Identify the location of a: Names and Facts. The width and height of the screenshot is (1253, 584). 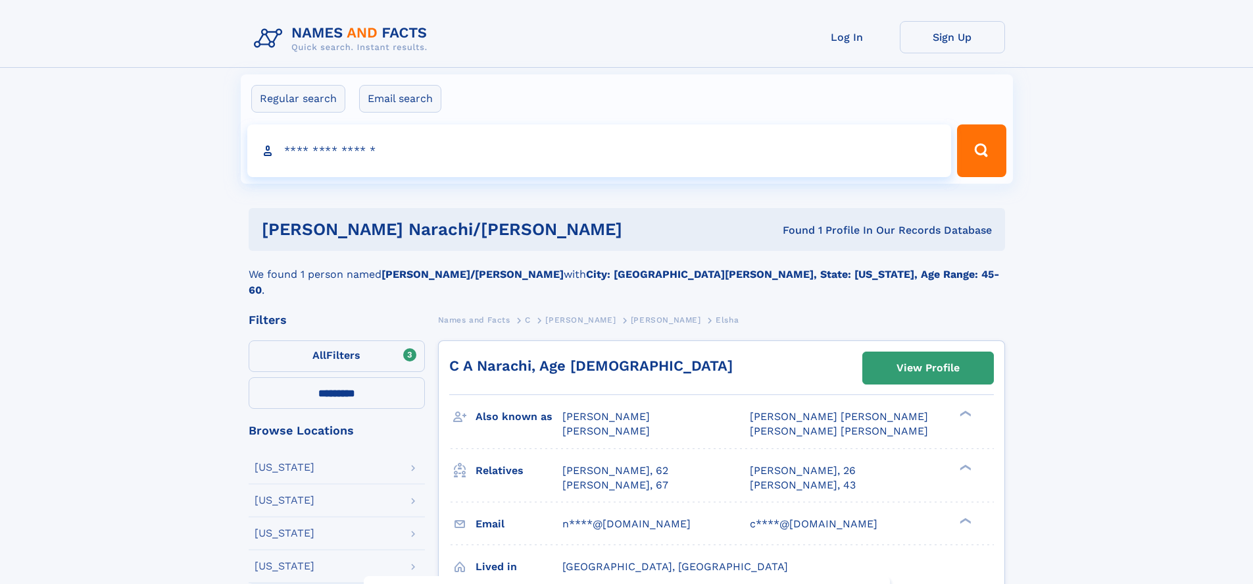
(474, 319).